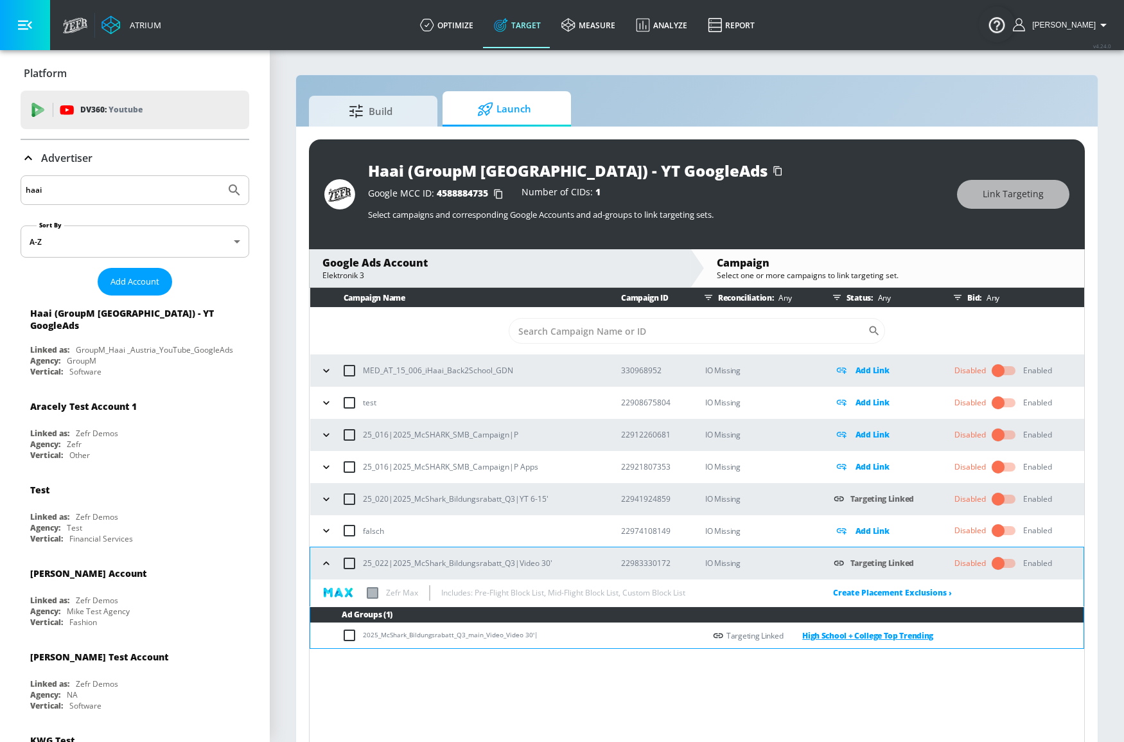  Describe the element at coordinates (373, 530) in the screenshot. I see `p: falsch` at that location.